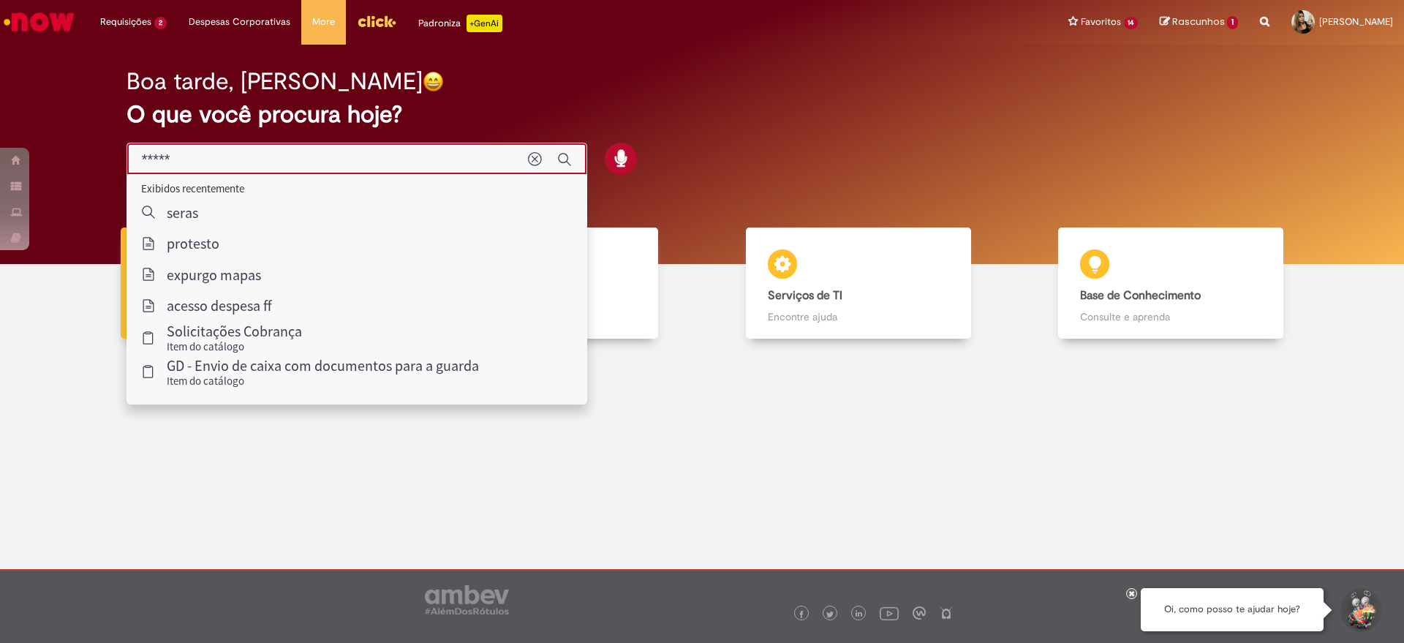  Describe the element at coordinates (1232, 609) in the screenshot. I see `div: Oi, como posso te ajudar hoje?` at that location.